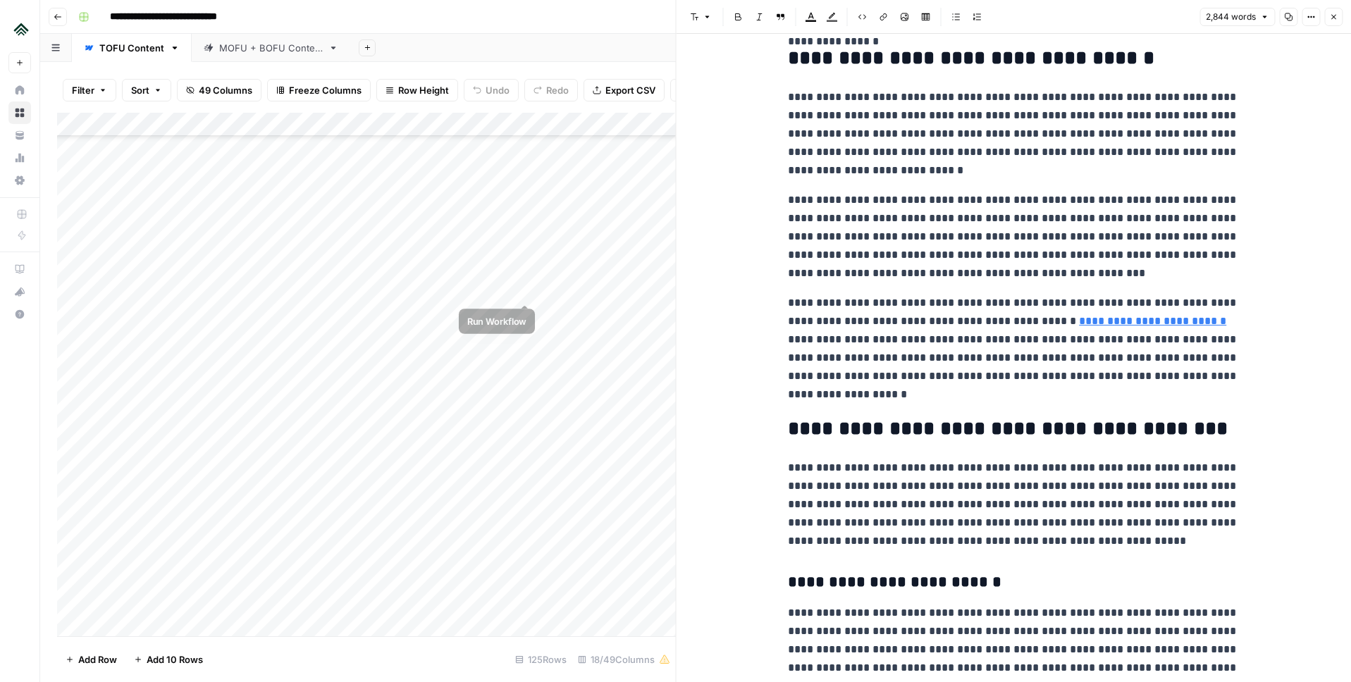 The height and width of the screenshot is (682, 1351). I want to click on a: AirOps Academy, so click(20, 269).